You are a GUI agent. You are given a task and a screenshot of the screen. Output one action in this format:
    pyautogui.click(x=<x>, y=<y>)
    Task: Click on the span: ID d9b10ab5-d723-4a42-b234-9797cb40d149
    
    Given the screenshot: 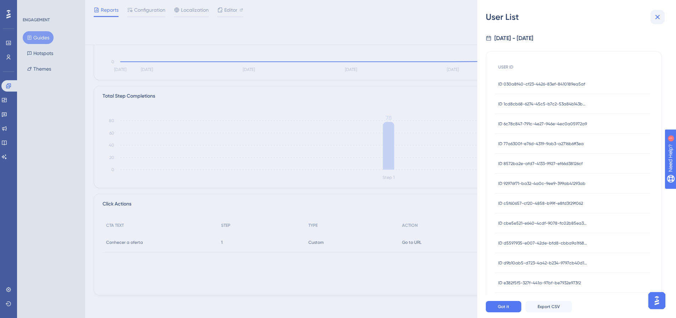 What is the action you would take?
    pyautogui.click(x=543, y=263)
    